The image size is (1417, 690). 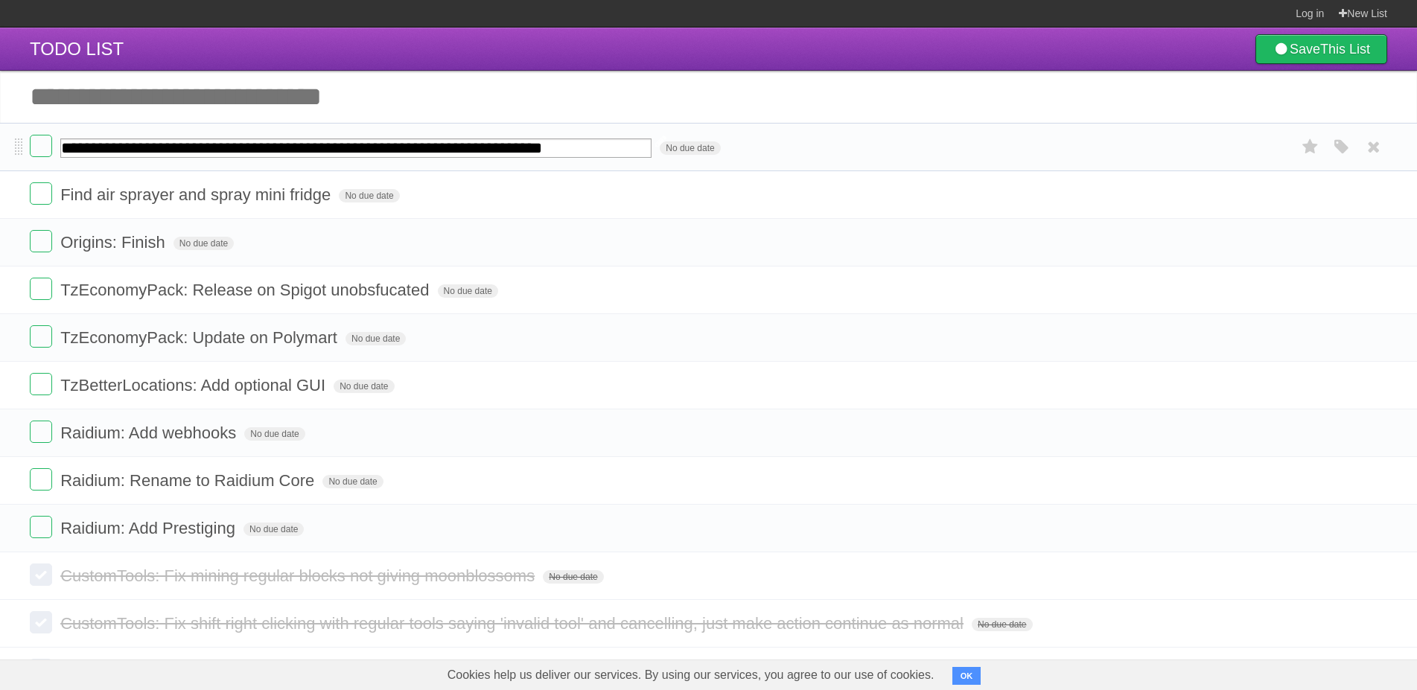 I want to click on label: Star task, so click(x=1310, y=147).